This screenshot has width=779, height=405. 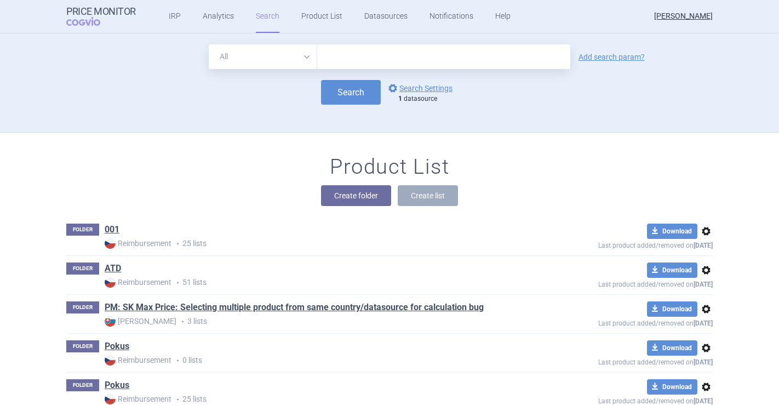 What do you see at coordinates (312, 360) in the screenshot?
I see `p: 0 lists` at bounding box center [312, 360].